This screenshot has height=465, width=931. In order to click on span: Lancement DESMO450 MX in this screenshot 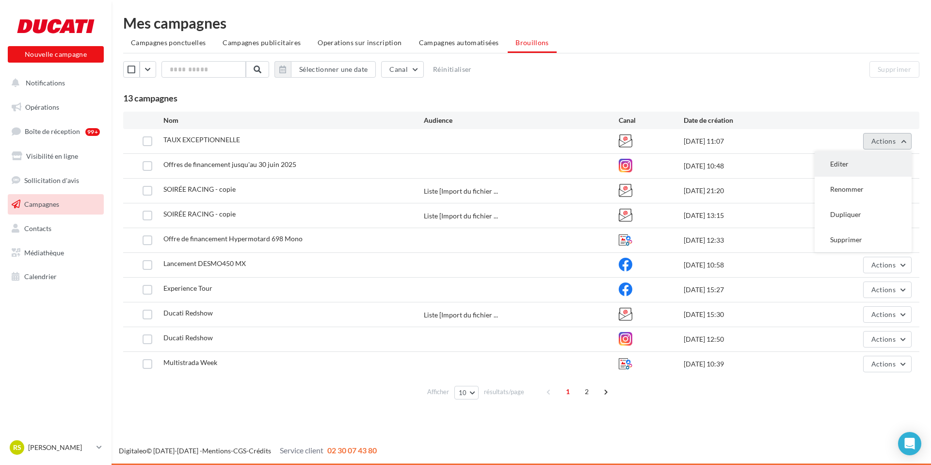, I will do `click(205, 263)`.